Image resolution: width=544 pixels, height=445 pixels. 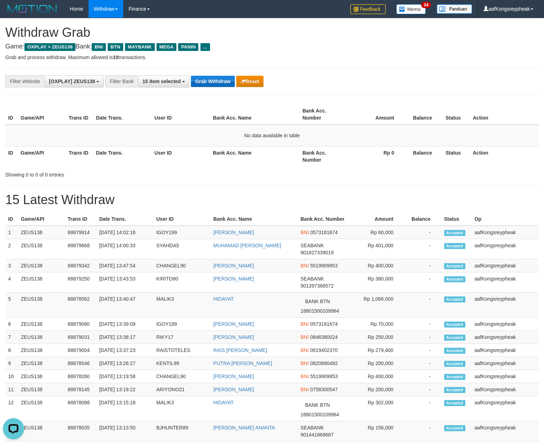 I want to click on th: Amount, so click(x=376, y=114).